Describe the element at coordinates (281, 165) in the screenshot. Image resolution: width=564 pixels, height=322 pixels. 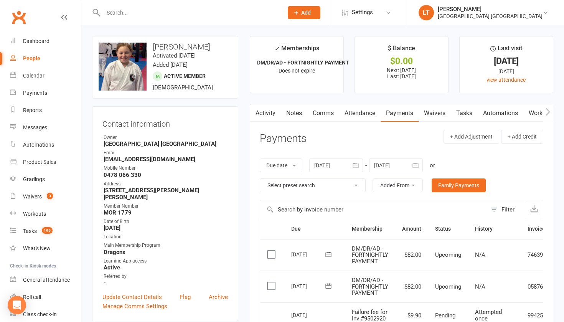
I see `button: Due date` at that location.